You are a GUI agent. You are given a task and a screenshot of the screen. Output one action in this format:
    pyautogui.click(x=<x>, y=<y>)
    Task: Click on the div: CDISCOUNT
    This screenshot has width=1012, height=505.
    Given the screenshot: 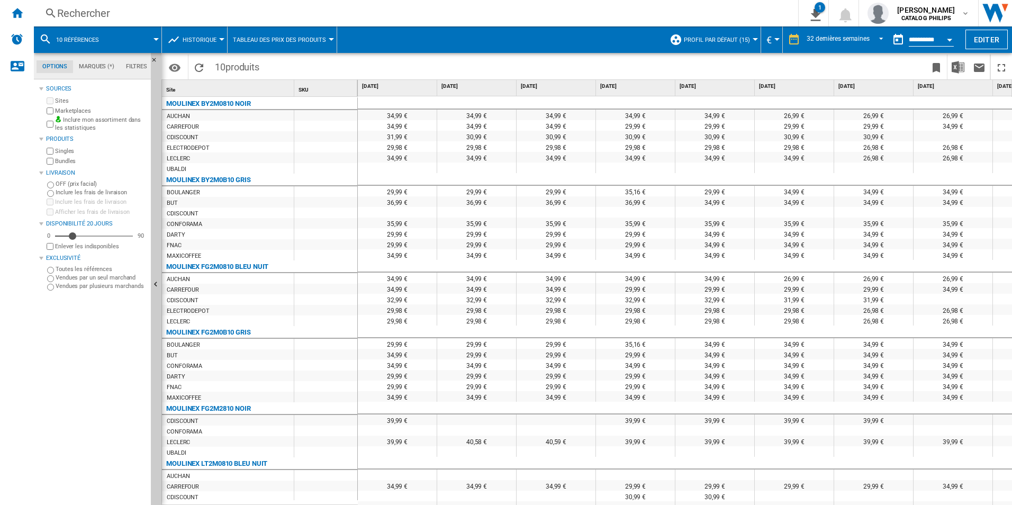 What is the action you would take?
    pyautogui.click(x=183, y=301)
    